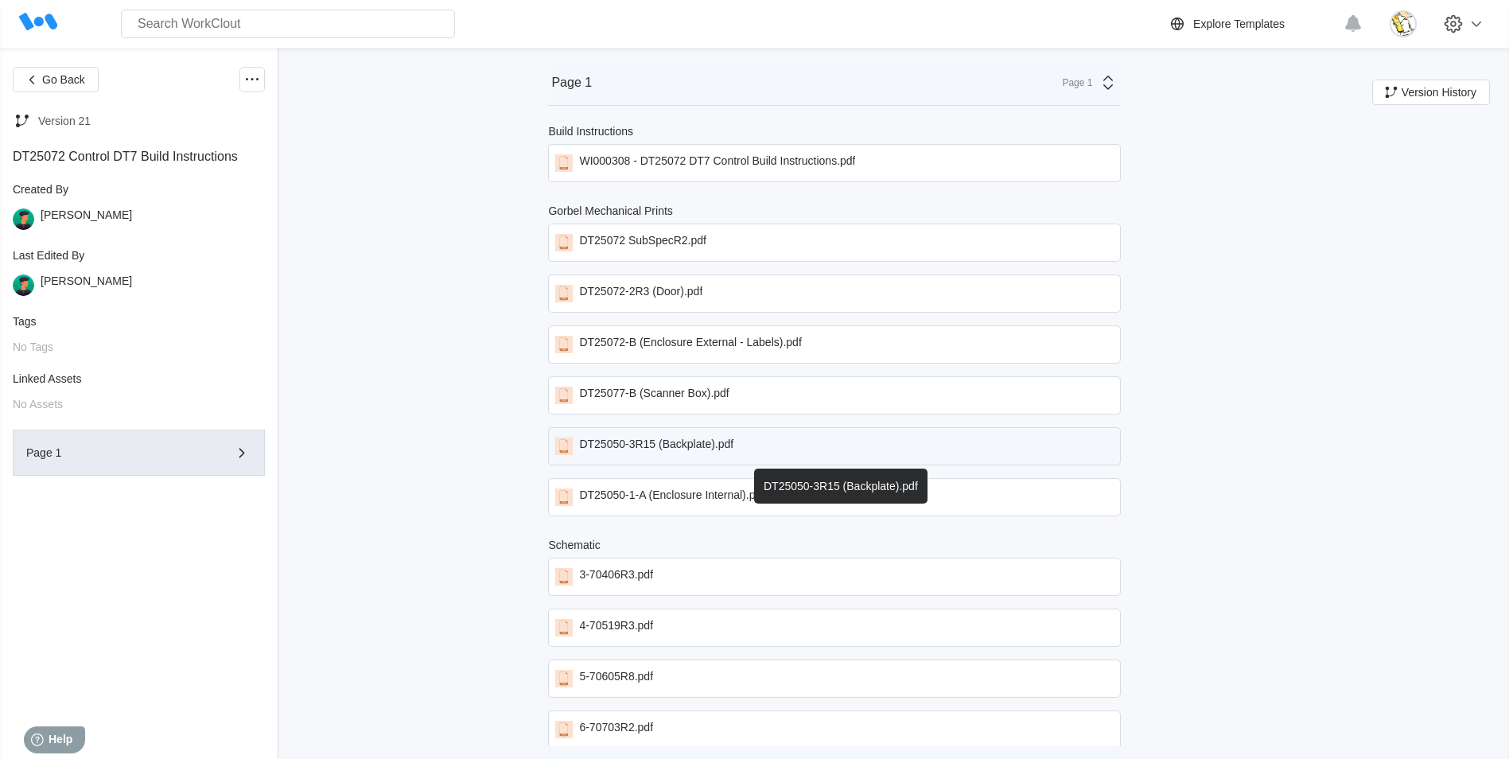 The height and width of the screenshot is (759, 1509). Describe the element at coordinates (138, 157) in the screenshot. I see `div: DT25072 Control DT7 Build Instructions` at that location.